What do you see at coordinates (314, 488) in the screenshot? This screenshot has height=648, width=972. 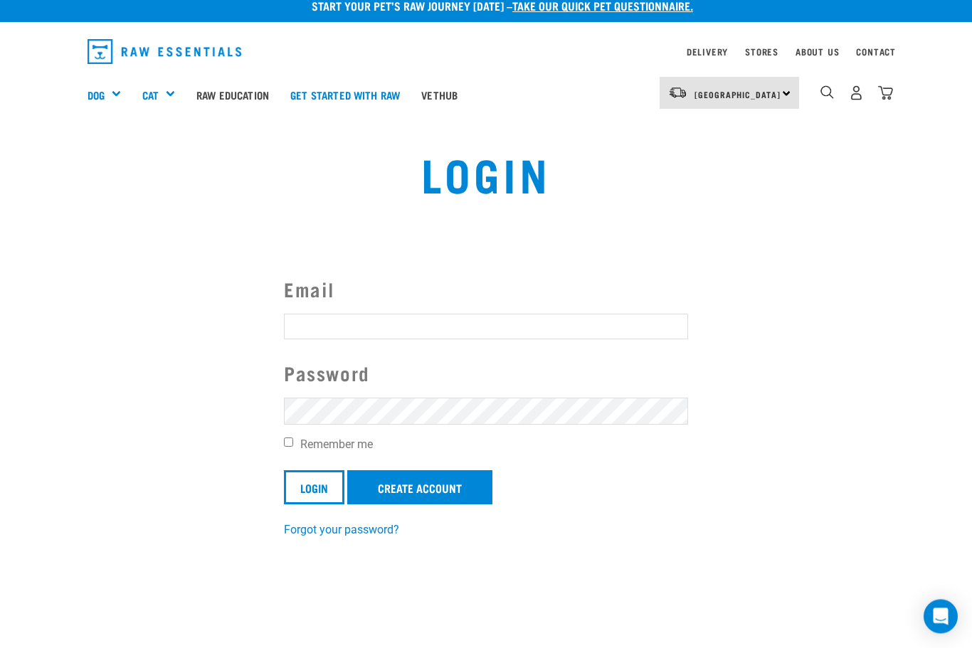 I see `input: Login` at bounding box center [314, 488].